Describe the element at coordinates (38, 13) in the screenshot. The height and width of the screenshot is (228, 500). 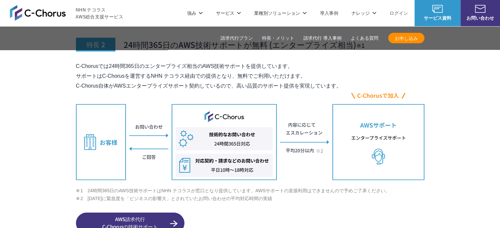
I see `img: AWS総合支援サービス C-Chorus` at that location.